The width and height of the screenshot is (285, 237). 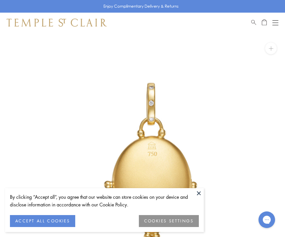 I want to click on p: Enjoy Complimentary Delivery & Returns, so click(x=141, y=6).